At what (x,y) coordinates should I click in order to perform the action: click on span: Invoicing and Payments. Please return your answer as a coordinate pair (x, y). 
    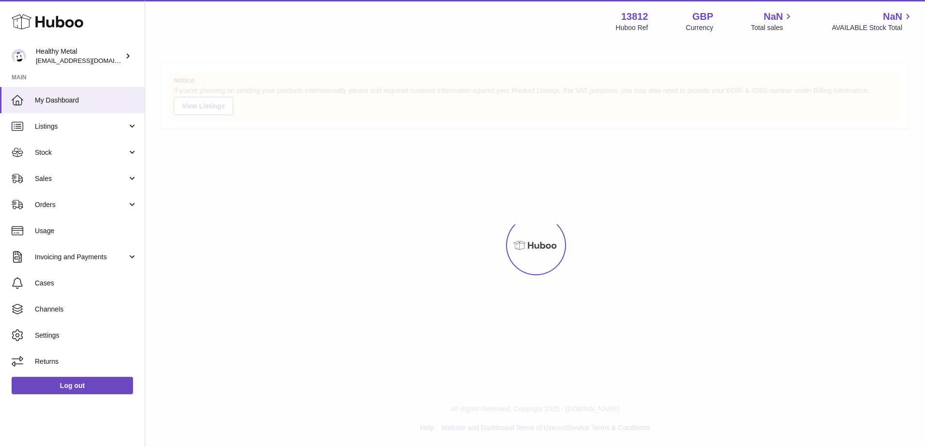
    Looking at the image, I should click on (81, 257).